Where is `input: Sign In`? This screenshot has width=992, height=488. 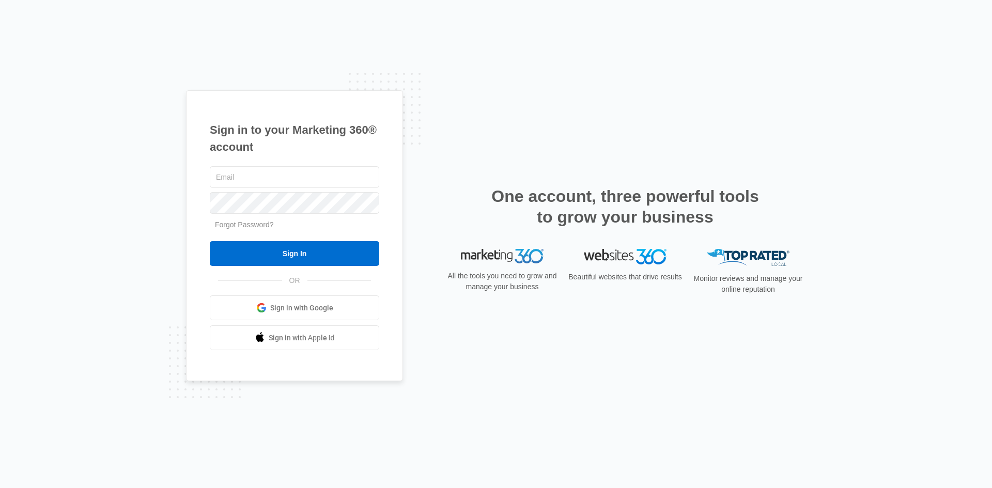 input: Sign In is located at coordinates (294, 254).